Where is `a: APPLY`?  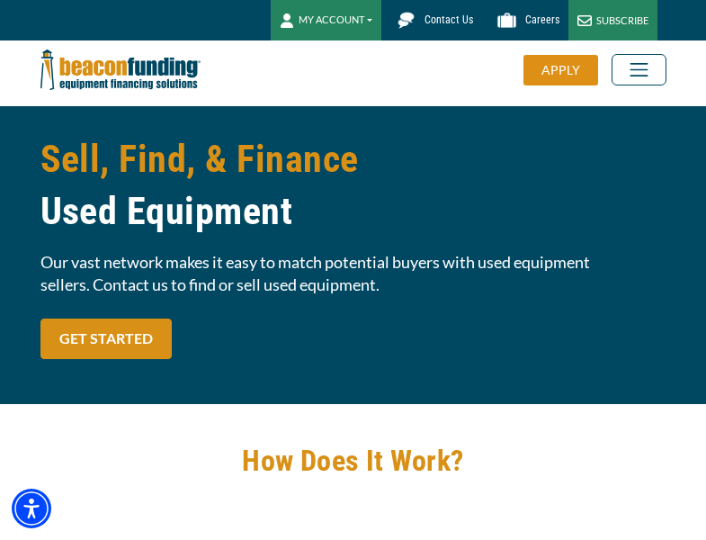
a: APPLY is located at coordinates (568, 70).